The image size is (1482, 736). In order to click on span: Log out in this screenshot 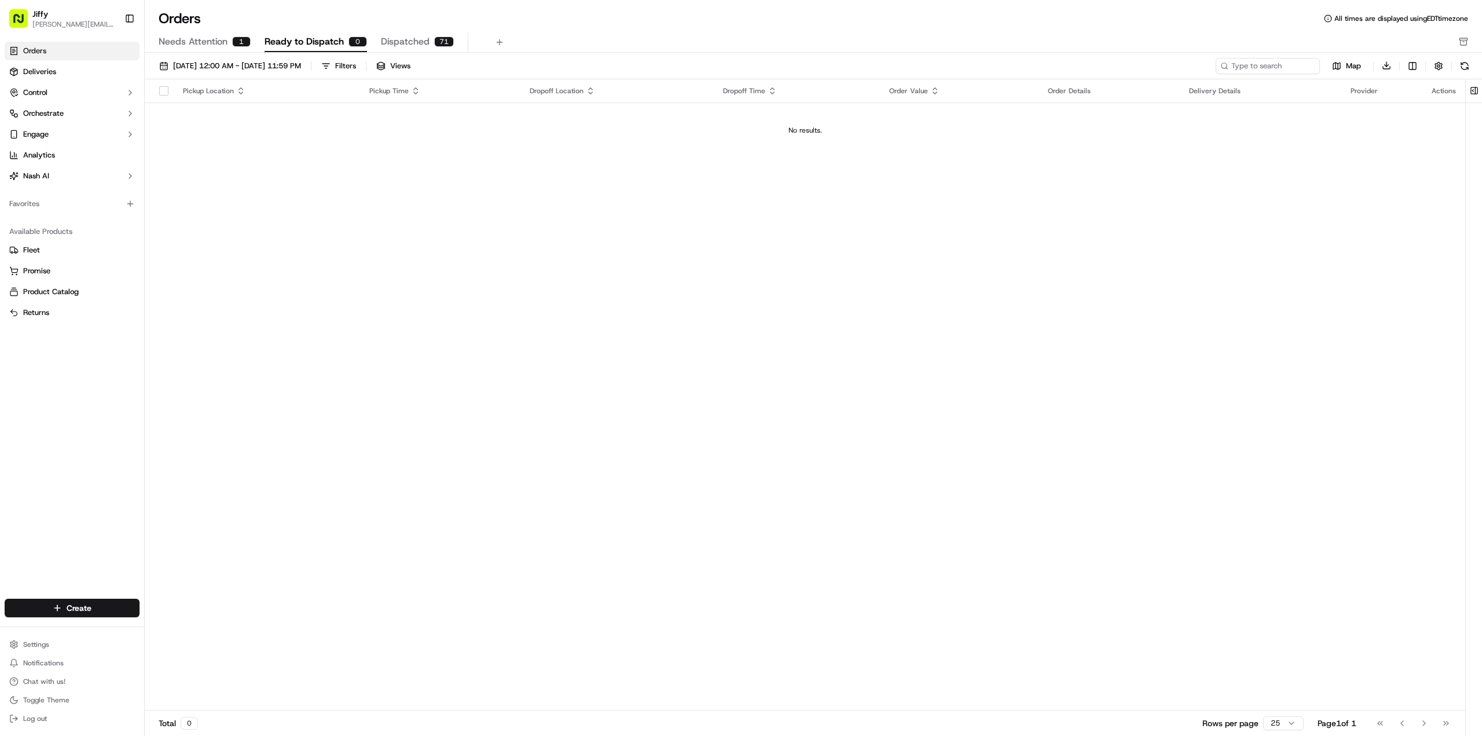, I will do `click(35, 718)`.